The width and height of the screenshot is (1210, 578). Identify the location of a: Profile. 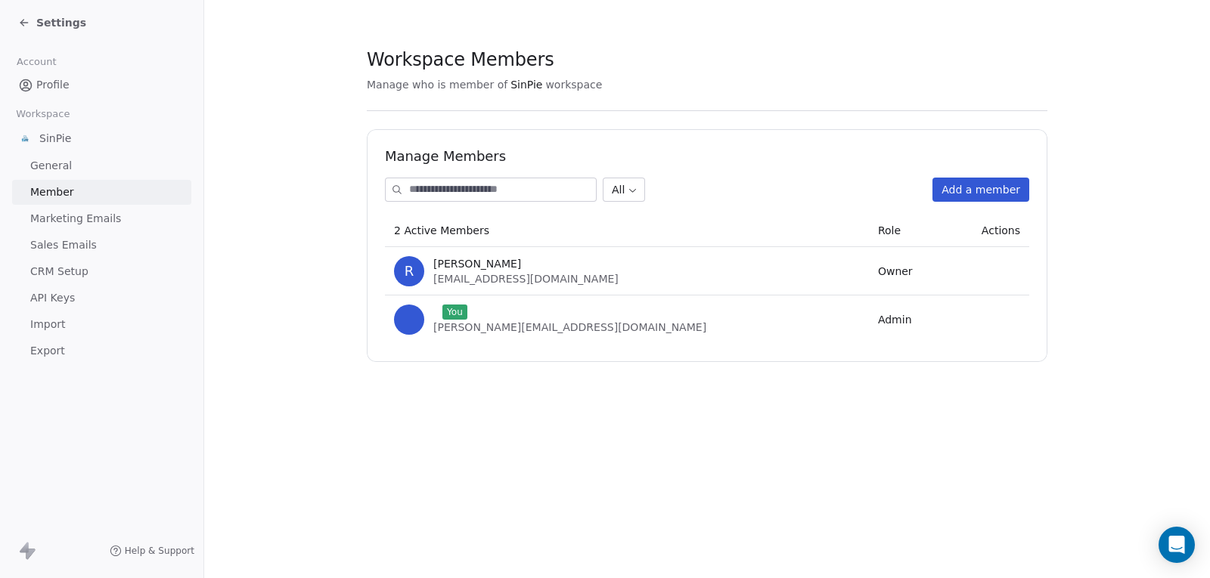
(101, 85).